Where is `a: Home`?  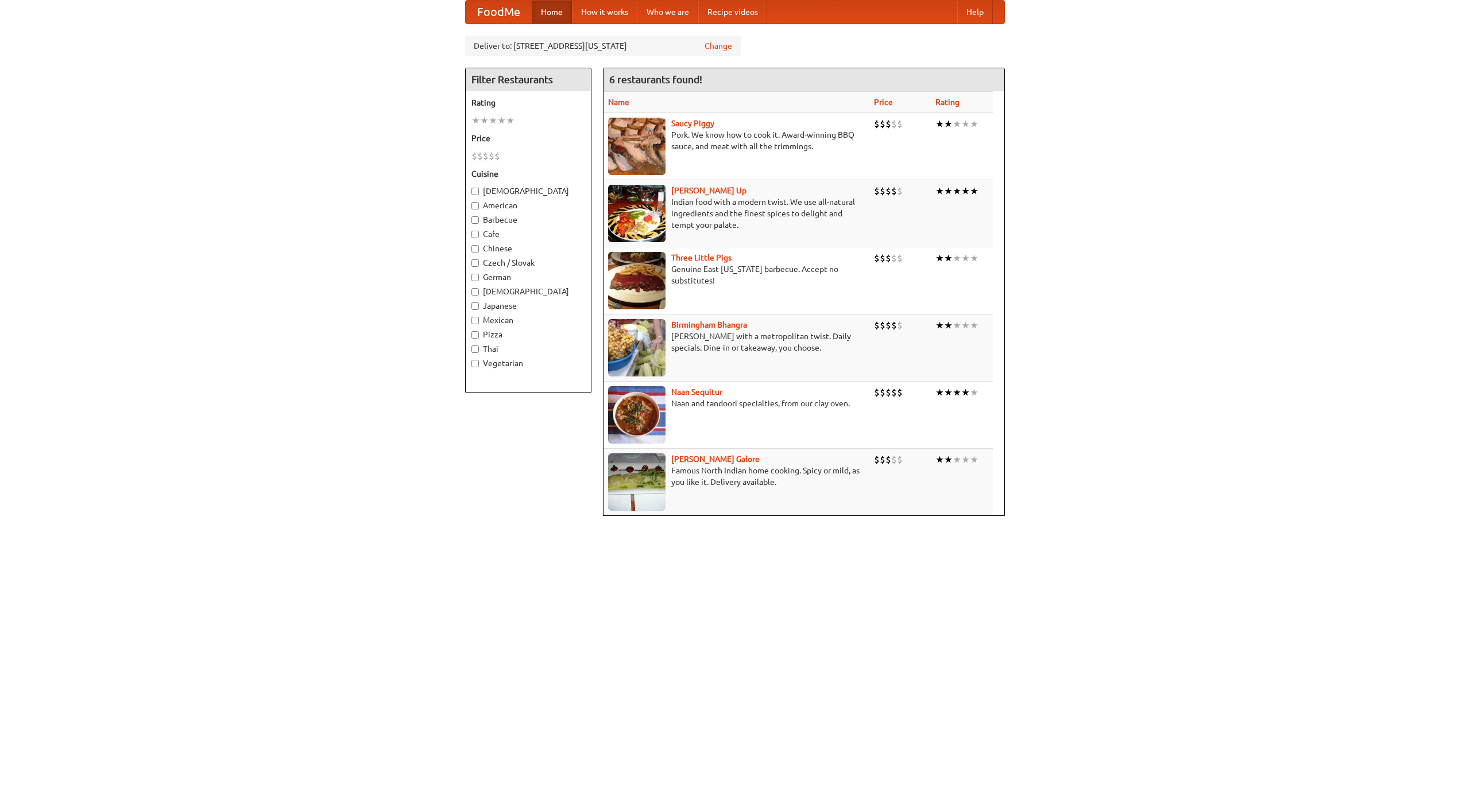
a: Home is located at coordinates (552, 12).